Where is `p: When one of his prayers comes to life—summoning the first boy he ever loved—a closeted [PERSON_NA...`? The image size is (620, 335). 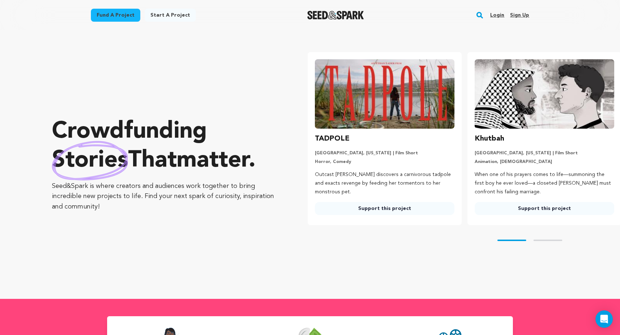
p: When one of his prayers comes to life—summoning the first boy he ever loved—a closeted [PERSON_NA... is located at coordinates (545, 183).